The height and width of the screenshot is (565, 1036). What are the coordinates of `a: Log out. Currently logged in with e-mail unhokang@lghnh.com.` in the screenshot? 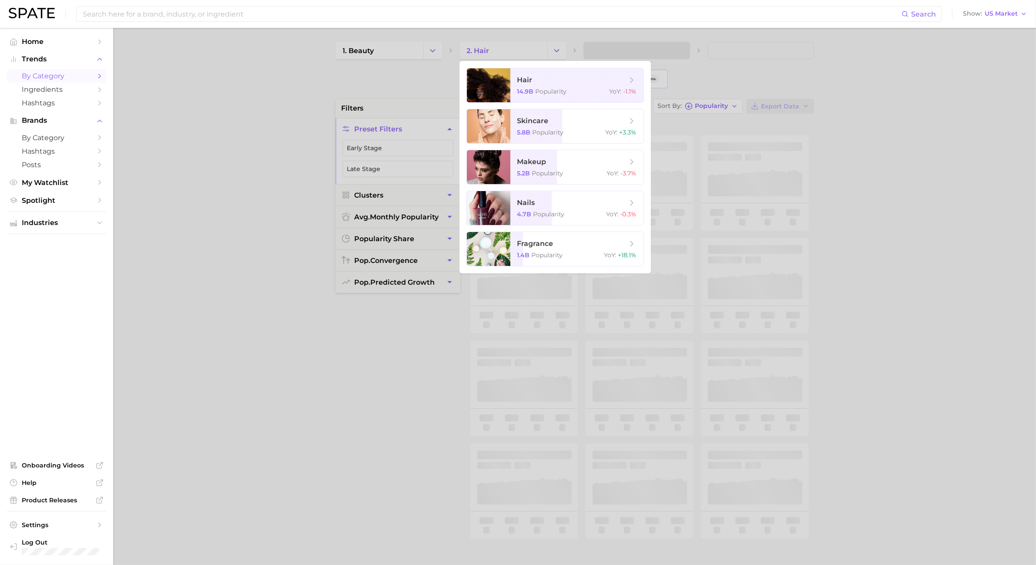 It's located at (57, 547).